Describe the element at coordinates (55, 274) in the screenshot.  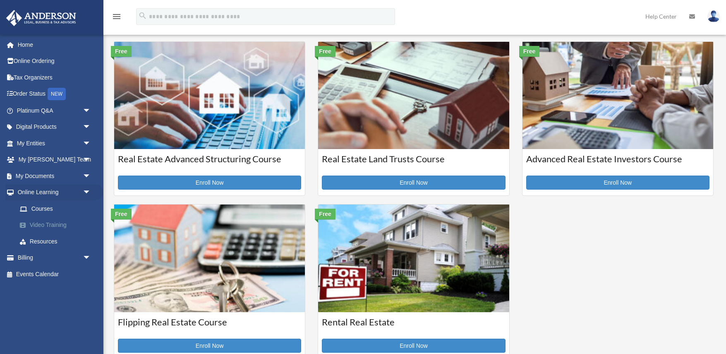
I see `a: Events Calendar` at that location.